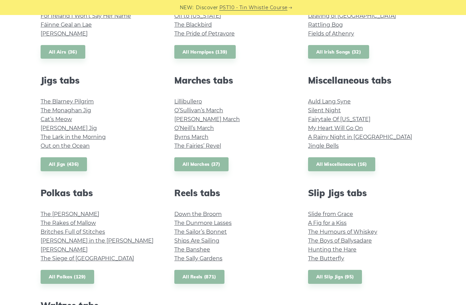  Describe the element at coordinates (326, 258) in the screenshot. I see `a: The Butterfly` at that location.